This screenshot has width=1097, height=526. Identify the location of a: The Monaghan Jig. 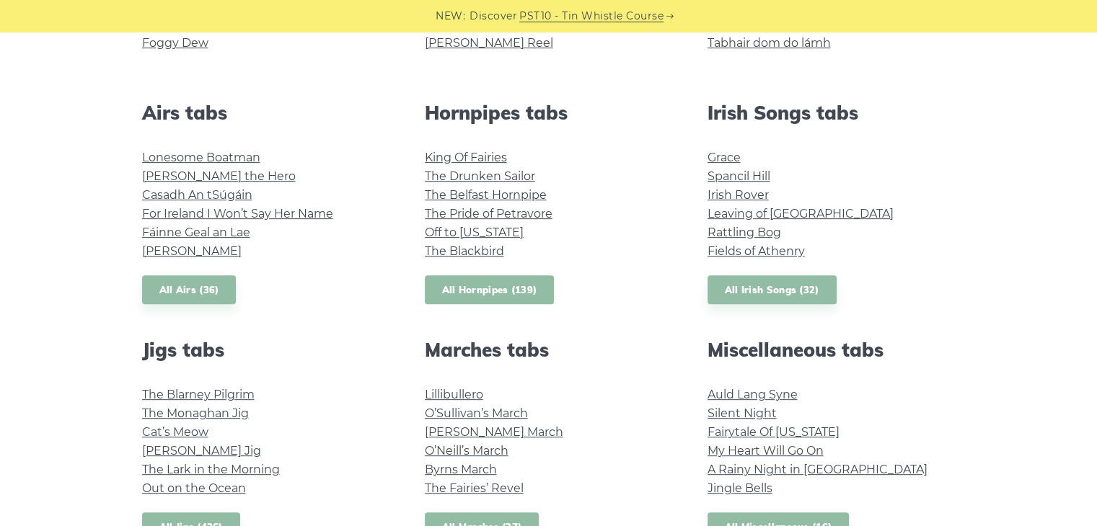
(195, 413).